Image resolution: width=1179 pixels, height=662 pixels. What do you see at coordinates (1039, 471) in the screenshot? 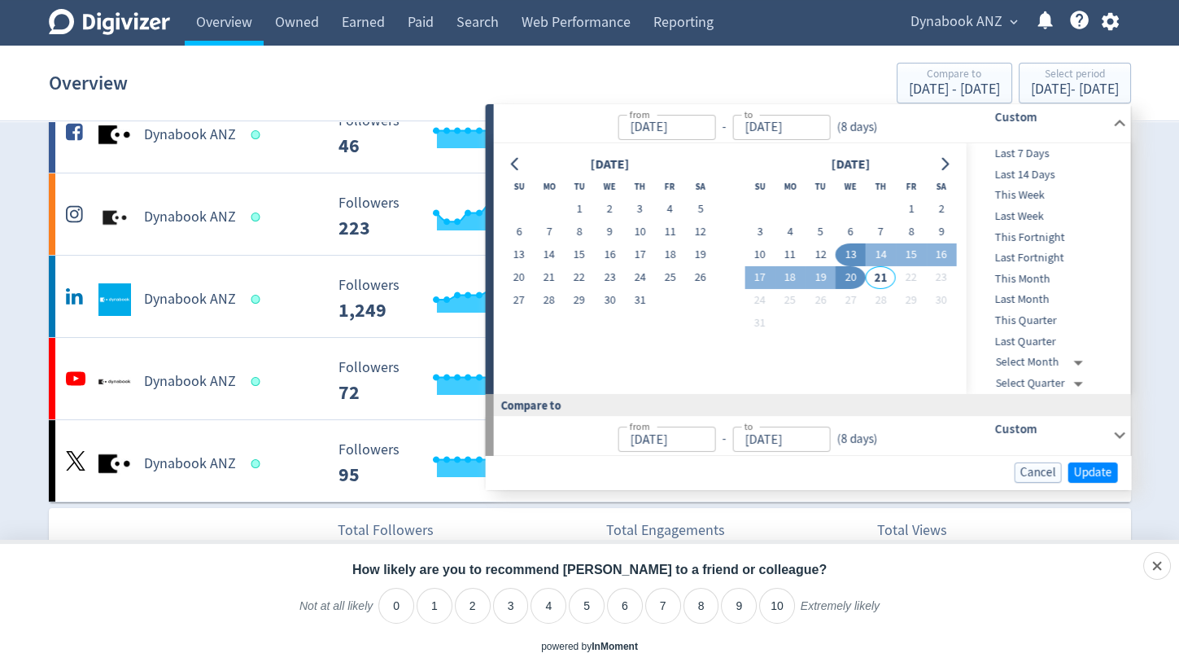
I see `span: Cancel` at bounding box center [1039, 471].